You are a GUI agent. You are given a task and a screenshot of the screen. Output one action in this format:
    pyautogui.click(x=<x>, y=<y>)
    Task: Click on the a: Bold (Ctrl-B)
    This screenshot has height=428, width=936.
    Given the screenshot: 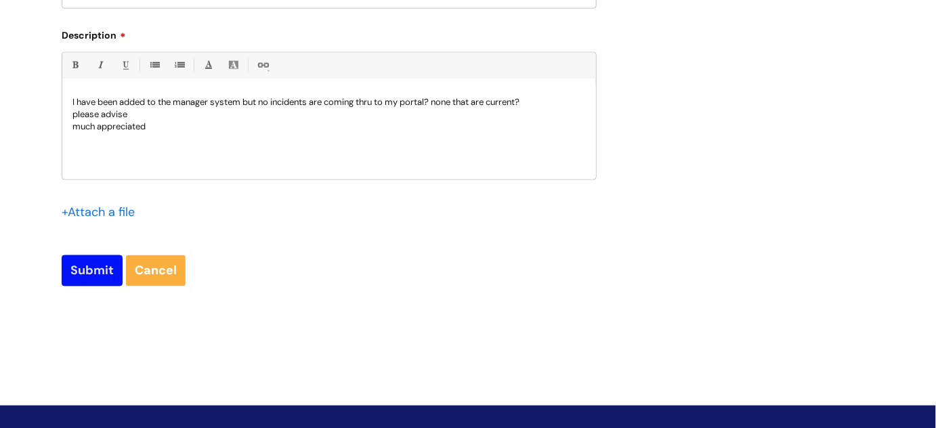 What is the action you would take?
    pyautogui.click(x=74, y=65)
    